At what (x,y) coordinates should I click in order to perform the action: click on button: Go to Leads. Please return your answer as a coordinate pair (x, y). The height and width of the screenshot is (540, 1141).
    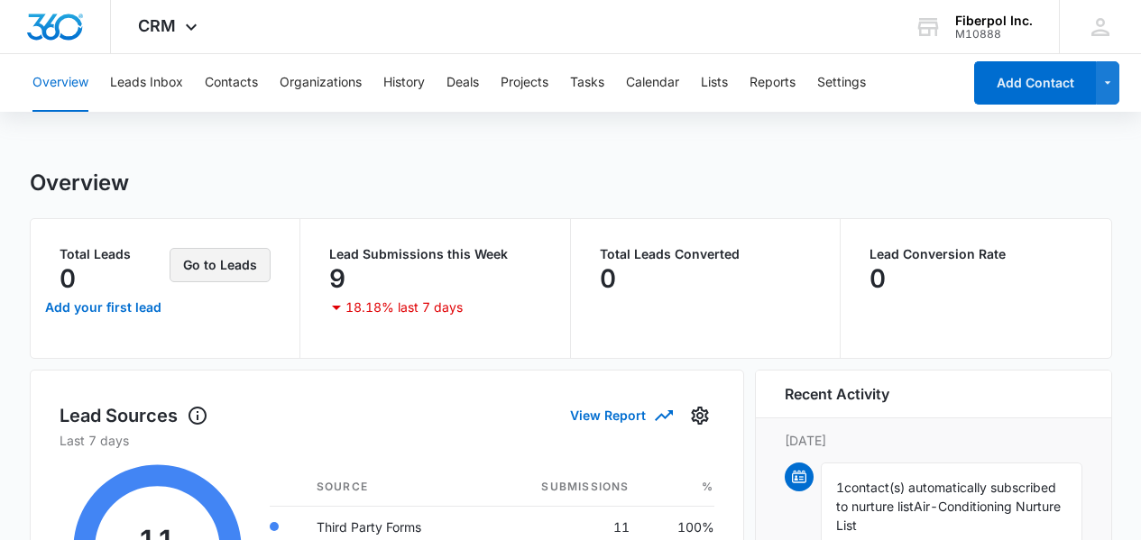
    Looking at the image, I should click on (220, 265).